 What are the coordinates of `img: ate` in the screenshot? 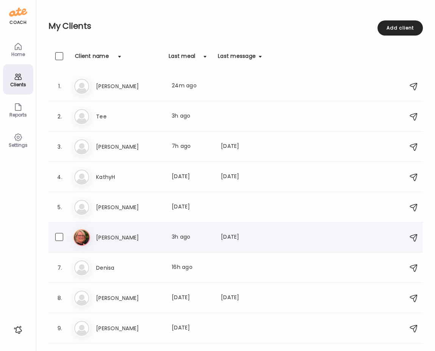 It's located at (18, 12).